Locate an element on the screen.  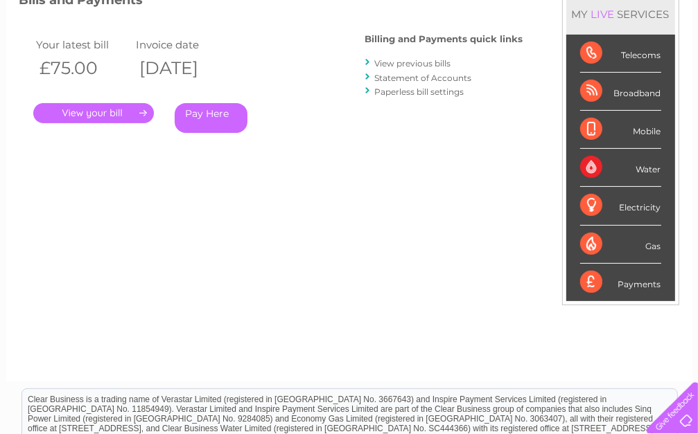
a: Telecoms is located at coordinates (548, 64).